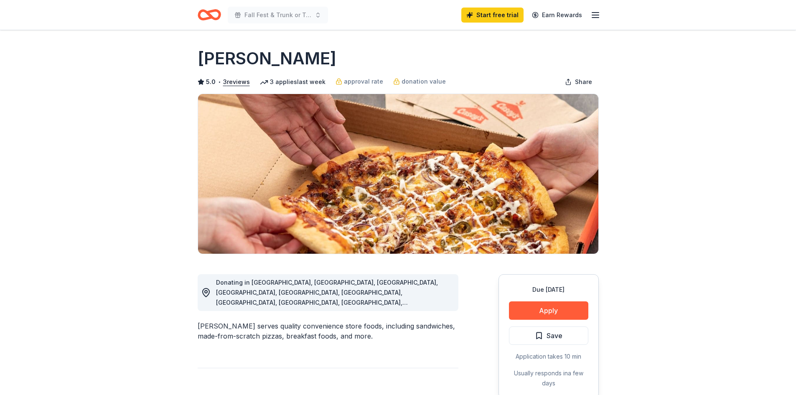  I want to click on span: Save, so click(554, 335).